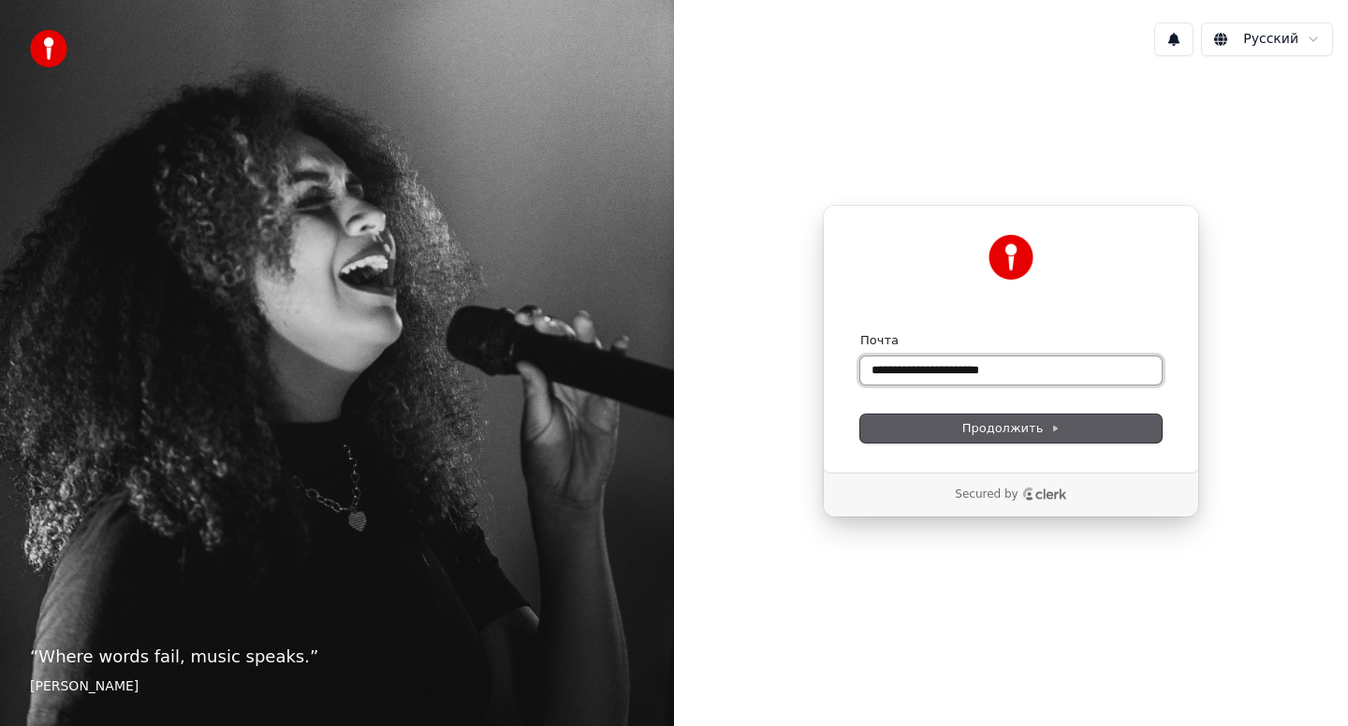  I want to click on p: “ Where words fail, music speaks. ”, so click(337, 657).